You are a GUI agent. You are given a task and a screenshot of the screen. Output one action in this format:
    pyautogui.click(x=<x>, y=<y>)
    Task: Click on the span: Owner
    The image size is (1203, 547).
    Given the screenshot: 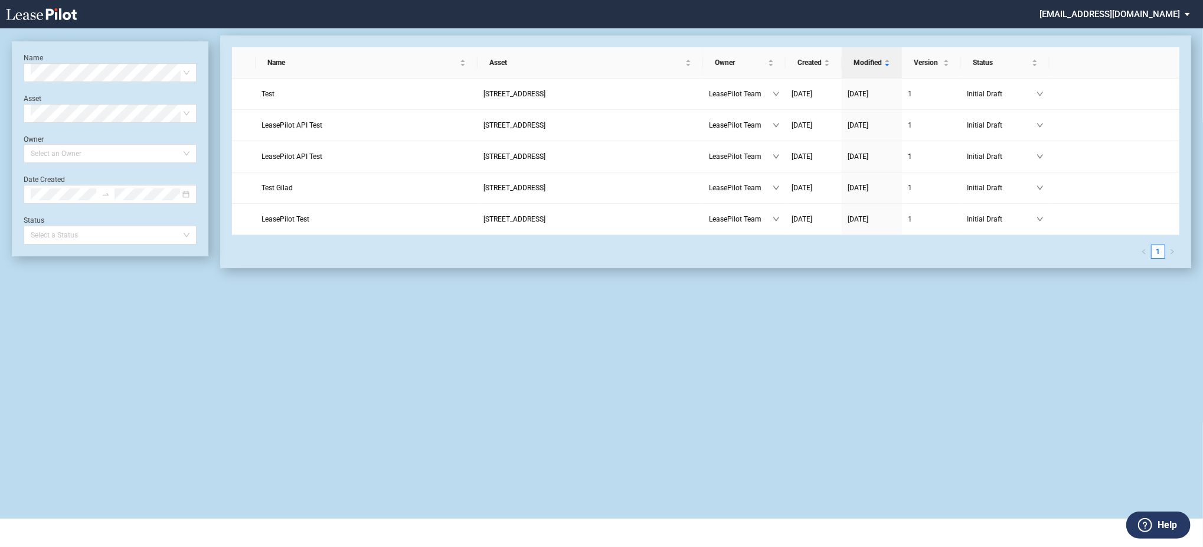 What is the action you would take?
    pyautogui.click(x=740, y=63)
    